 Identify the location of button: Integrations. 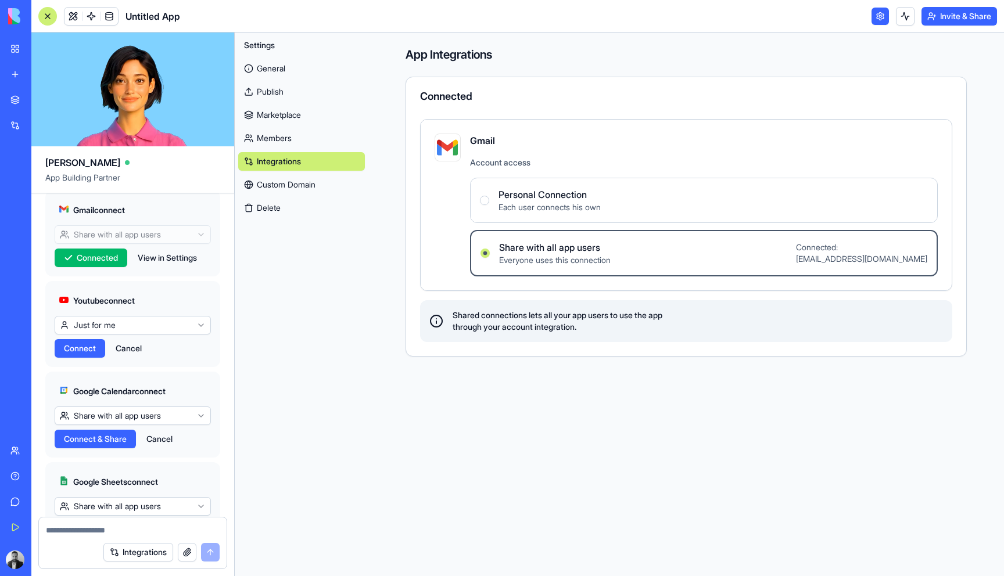
(138, 552).